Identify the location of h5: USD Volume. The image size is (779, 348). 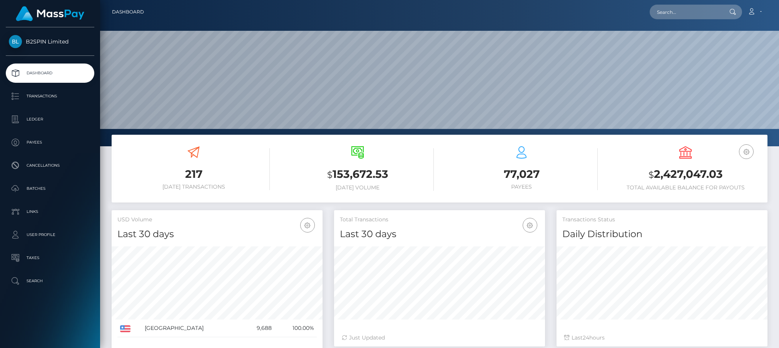
(217, 220).